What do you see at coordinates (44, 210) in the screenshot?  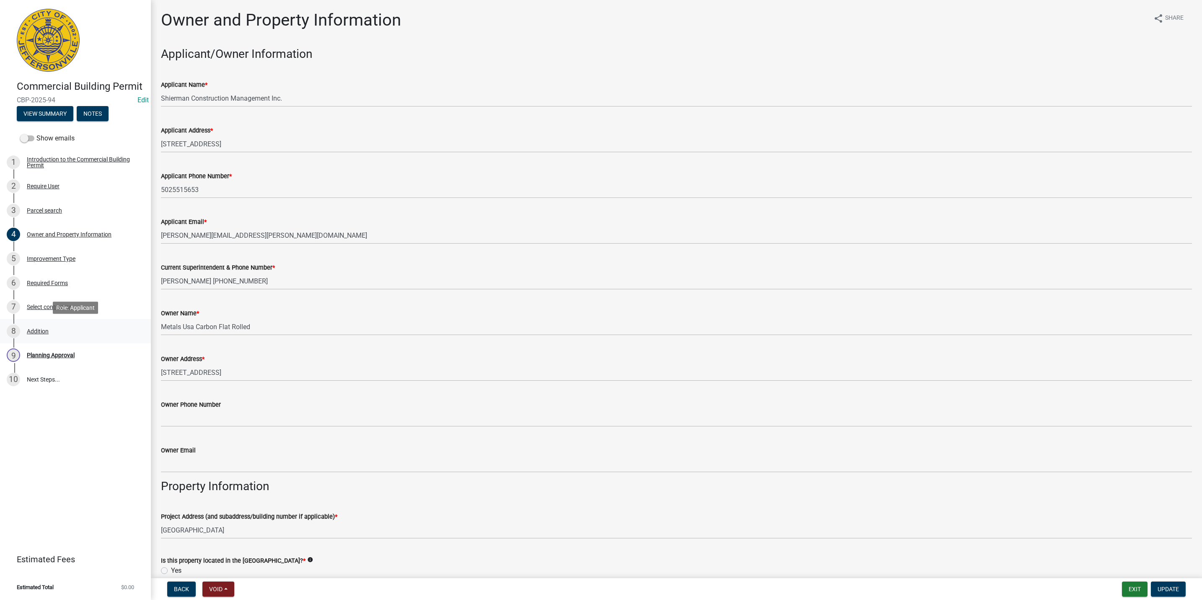 I see `div: Parcel search` at bounding box center [44, 210].